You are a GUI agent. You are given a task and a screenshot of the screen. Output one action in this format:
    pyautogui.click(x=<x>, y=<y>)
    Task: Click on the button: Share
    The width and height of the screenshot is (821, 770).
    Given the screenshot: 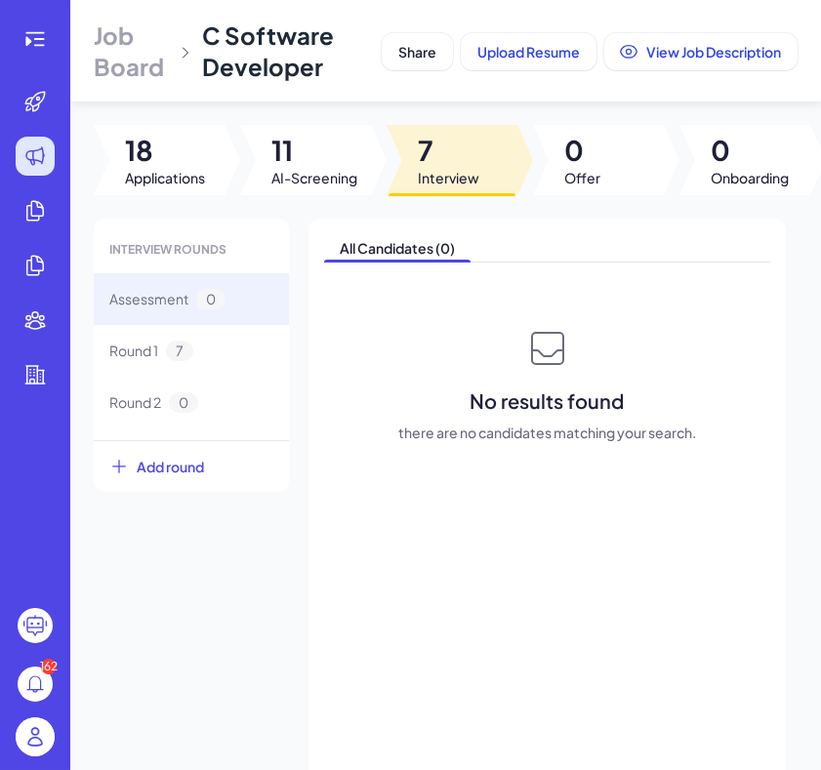 What is the action you would take?
    pyautogui.click(x=417, y=52)
    